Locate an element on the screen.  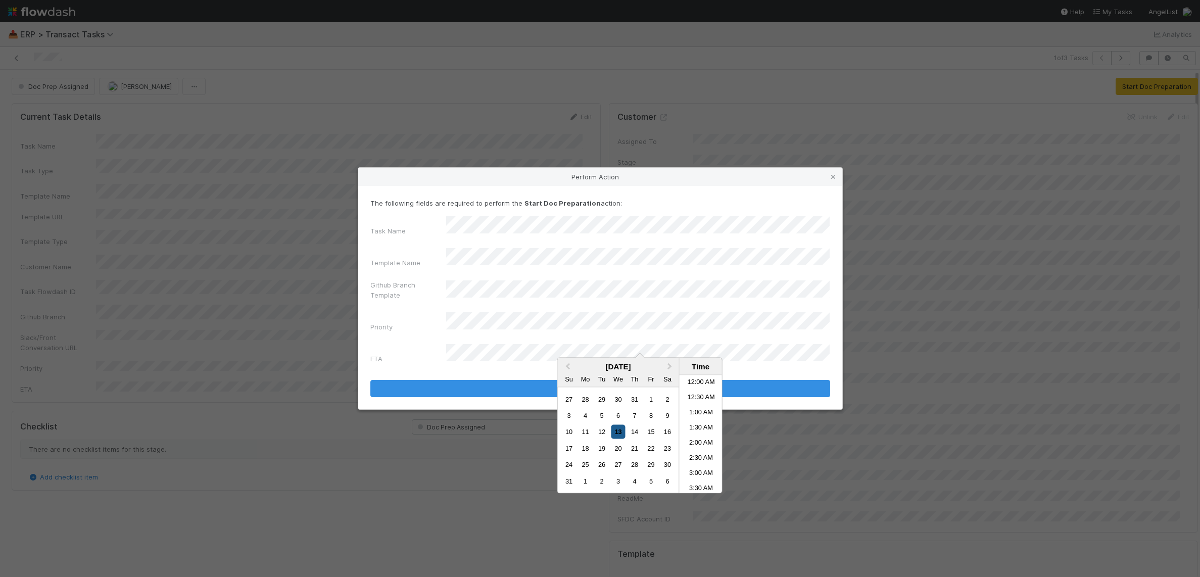
div: Choose Saturday, August 2nd, 2025 is located at coordinates (667, 399).